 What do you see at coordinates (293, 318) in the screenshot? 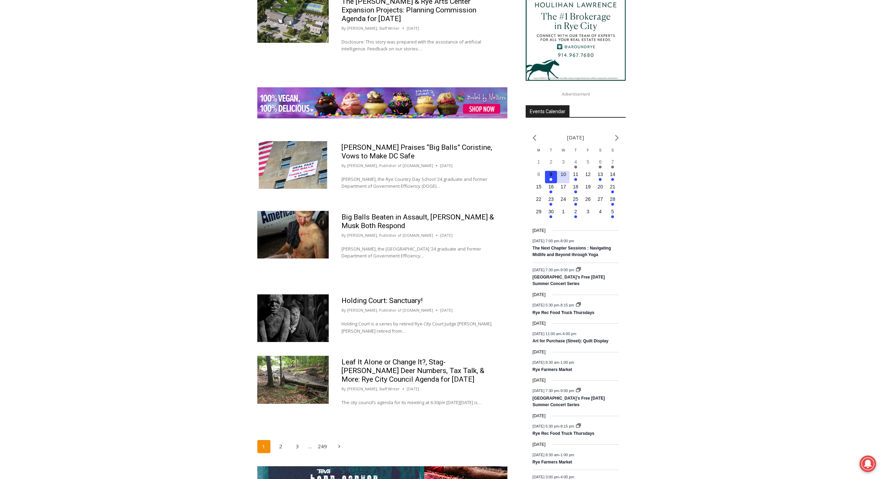
I see `a: (PHOTO: Charles Laughton as Quasimodo in The Hunchback of Notre Dame, 1939. Source: YouTube.)` at bounding box center [293, 318].